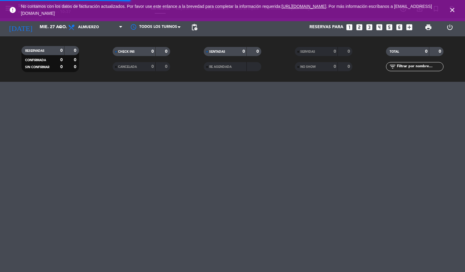 This screenshot has width=465, height=272. What do you see at coordinates (195, 27) in the screenshot?
I see `span: pending_actions` at bounding box center [195, 27].